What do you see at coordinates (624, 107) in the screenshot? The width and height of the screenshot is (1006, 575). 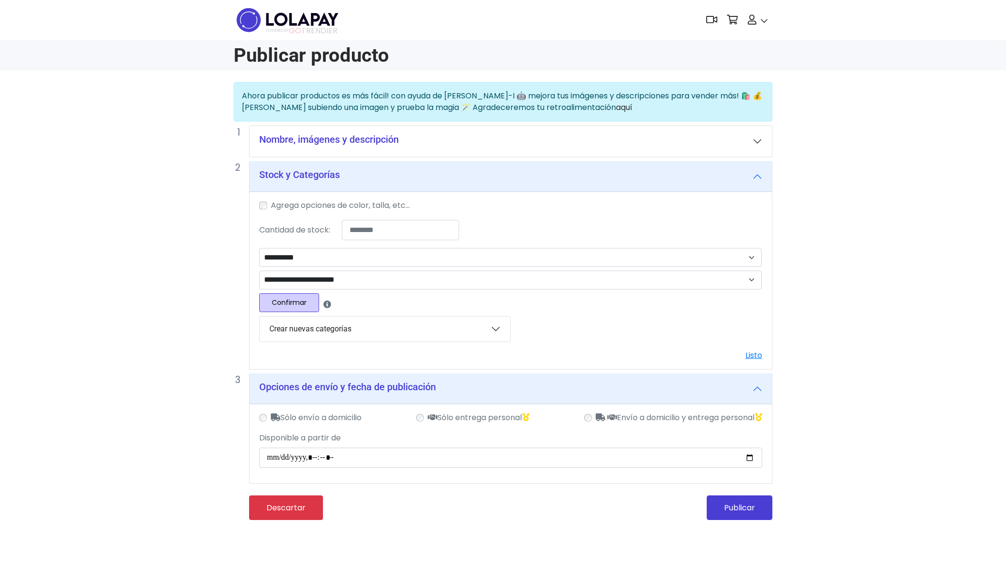 I see `a: aquí` at bounding box center [624, 107].